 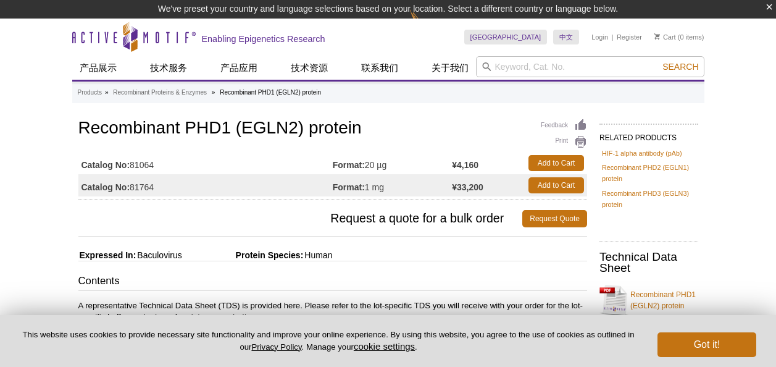 What do you see at coordinates (264, 39) in the screenshot?
I see `h2: Enabling Epigenetics Research` at bounding box center [264, 39].